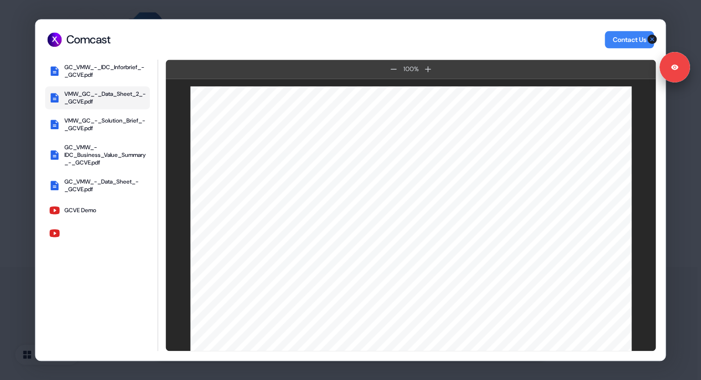 The width and height of the screenshot is (701, 380). What do you see at coordinates (88, 40) in the screenshot?
I see `div: Comcast` at bounding box center [88, 40].